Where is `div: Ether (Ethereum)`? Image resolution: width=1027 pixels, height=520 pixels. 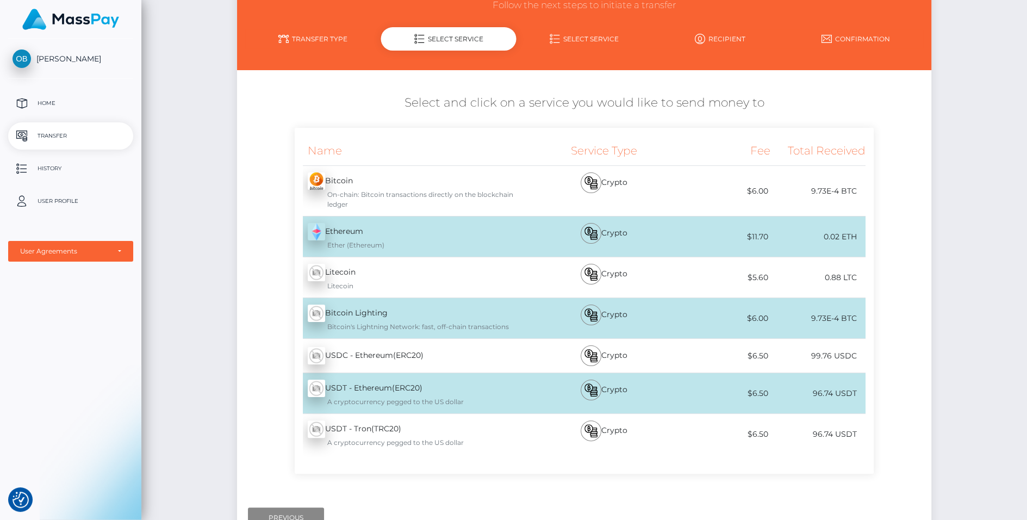 div: Ether (Ethereum) is located at coordinates (420, 245).